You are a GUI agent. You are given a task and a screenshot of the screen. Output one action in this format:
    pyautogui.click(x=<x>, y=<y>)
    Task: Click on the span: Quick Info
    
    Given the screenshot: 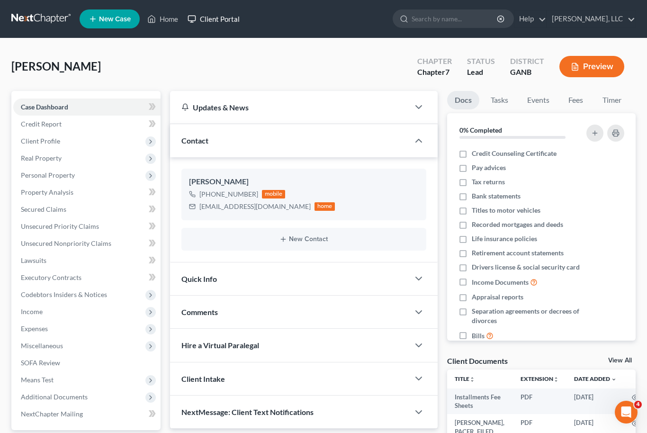 What is the action you would take?
    pyautogui.click(x=199, y=278)
    